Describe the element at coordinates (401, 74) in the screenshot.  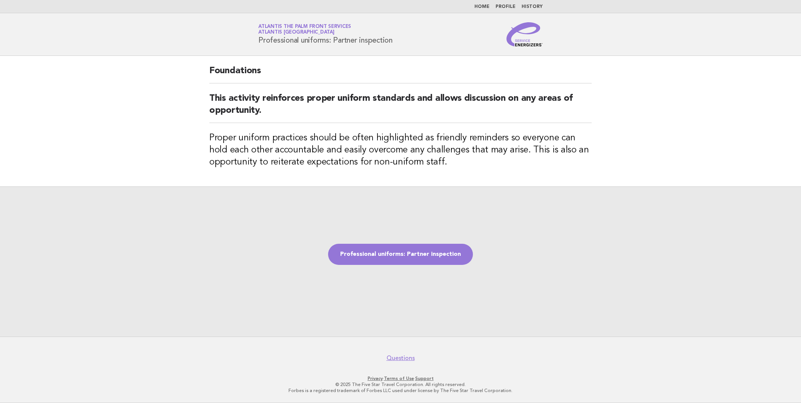
I see `h2: Foundations` at that location.